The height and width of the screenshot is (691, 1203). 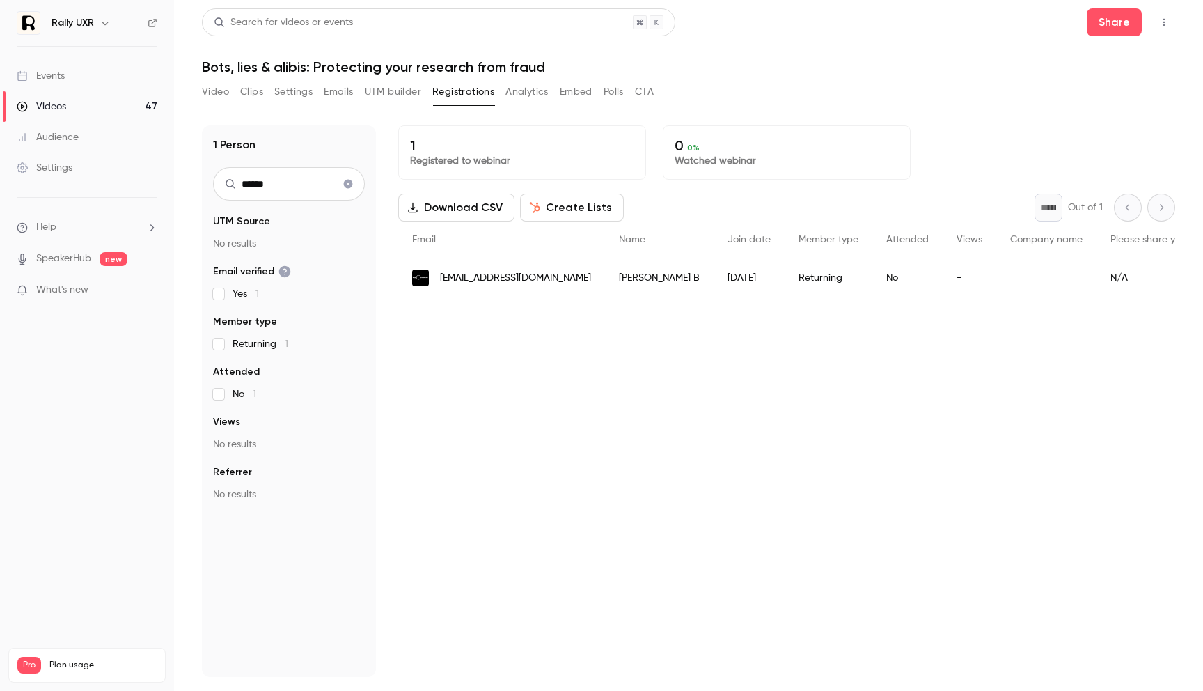 What do you see at coordinates (215, 92) in the screenshot?
I see `button: Video` at bounding box center [215, 92].